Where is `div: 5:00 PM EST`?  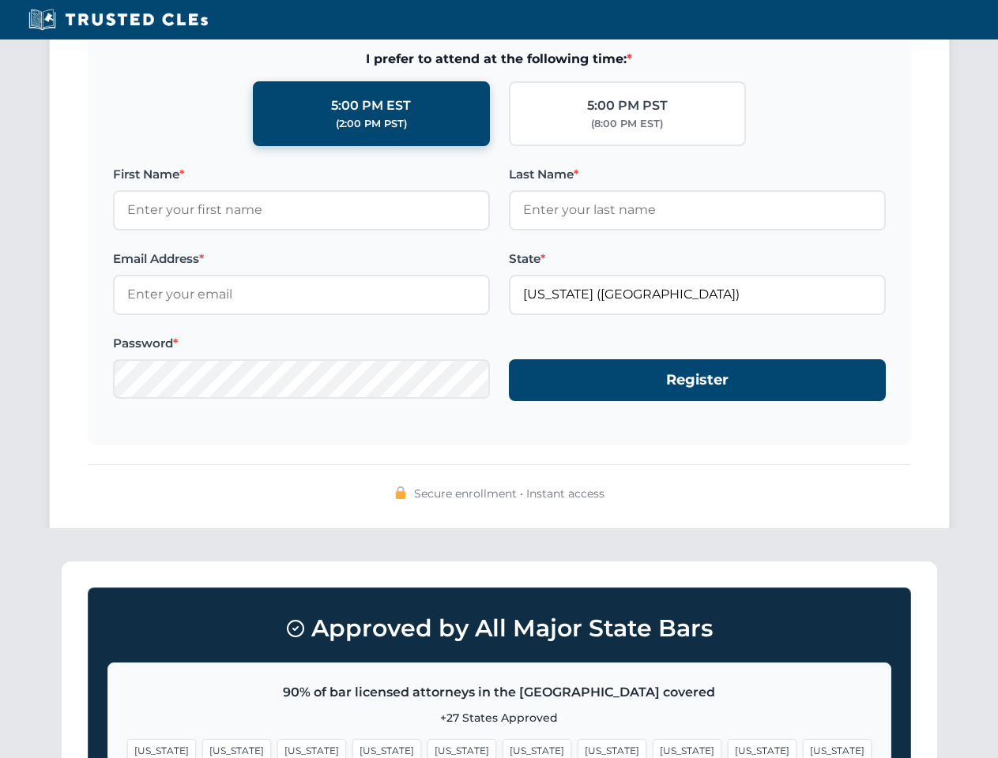 div: 5:00 PM EST is located at coordinates (370, 106).